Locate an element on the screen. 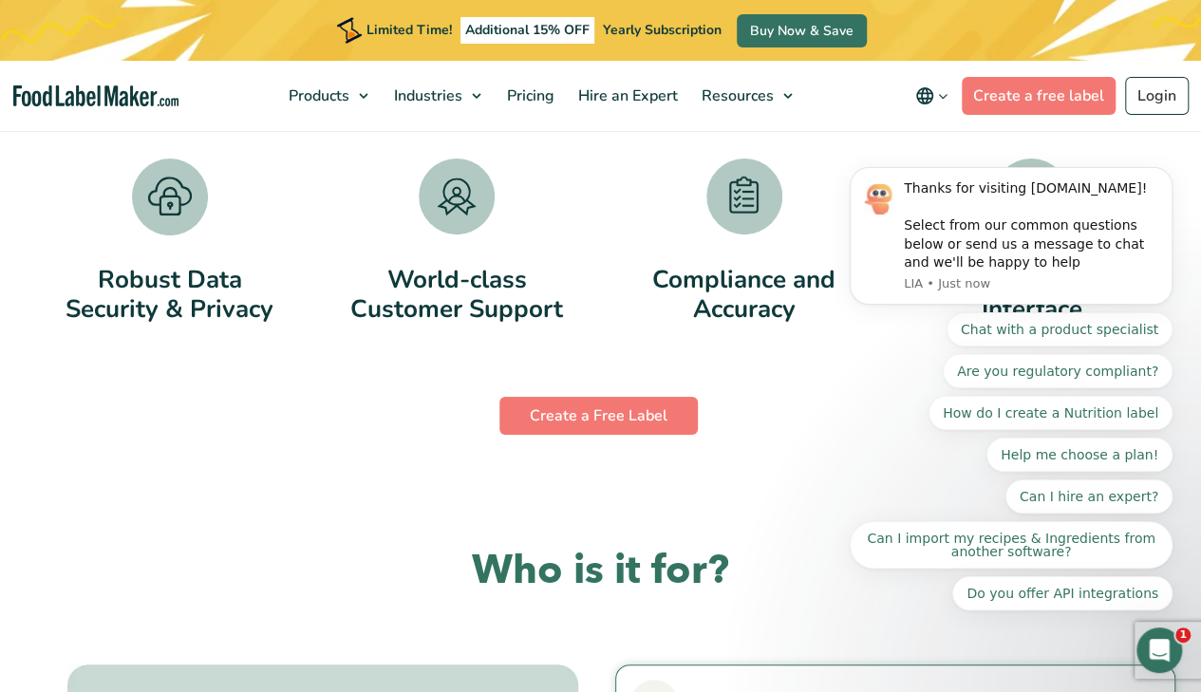 This screenshot has width=1201, height=692. div: message notification from LIA, Just now. Thanks for visiting FoodLabelMaker.com! Select from our ... is located at coordinates (190, 304).